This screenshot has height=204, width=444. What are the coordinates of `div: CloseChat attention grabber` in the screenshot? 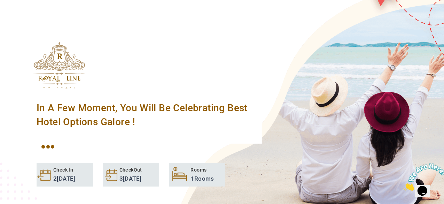 It's located at (22, 16).